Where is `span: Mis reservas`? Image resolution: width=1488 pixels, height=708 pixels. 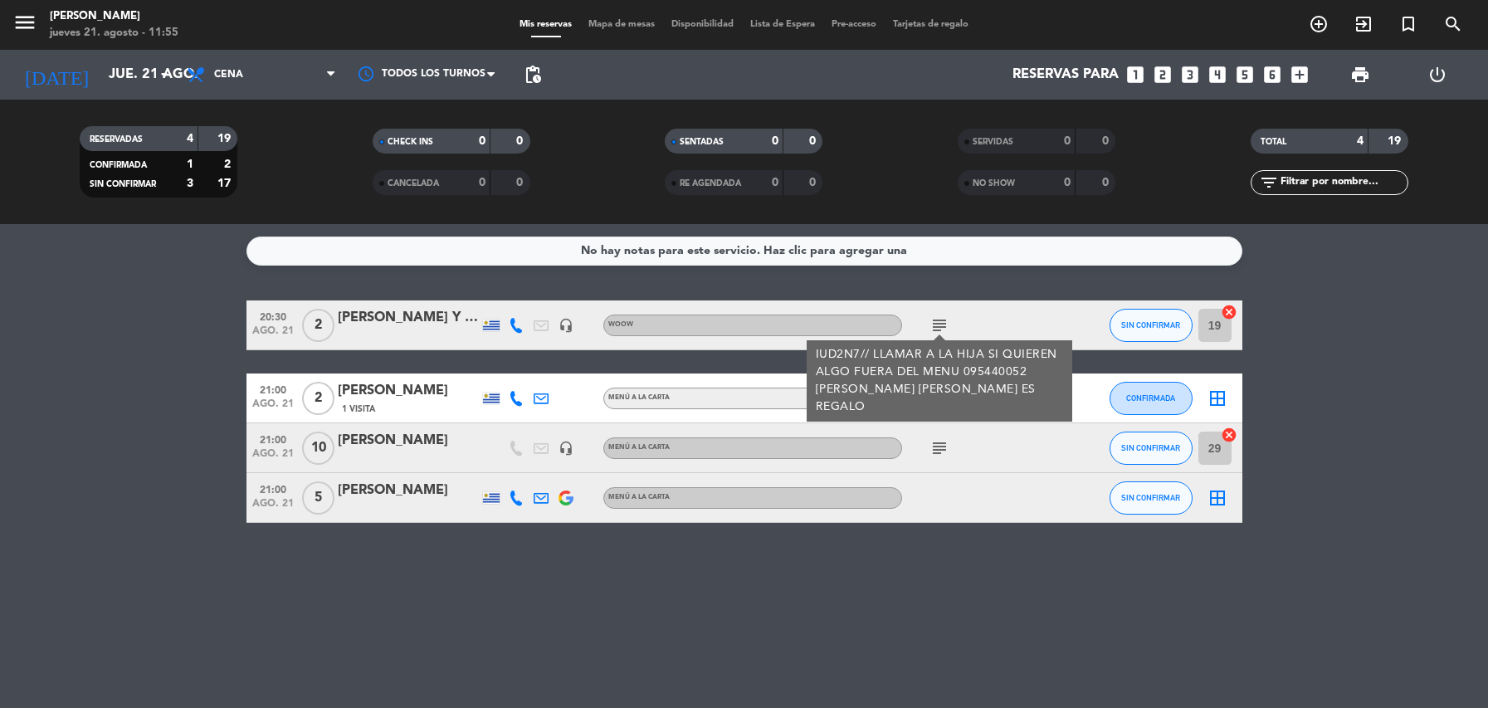 span: Mis reservas is located at coordinates (545, 24).